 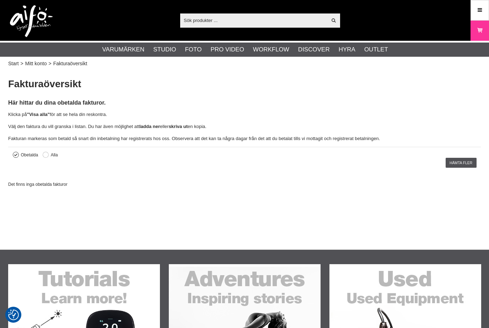 What do you see at coordinates (244, 127) in the screenshot?
I see `p: Välj den faktura du vill granska i listan. Du har även möjlighet att eller en kopia.` at bounding box center [244, 127].